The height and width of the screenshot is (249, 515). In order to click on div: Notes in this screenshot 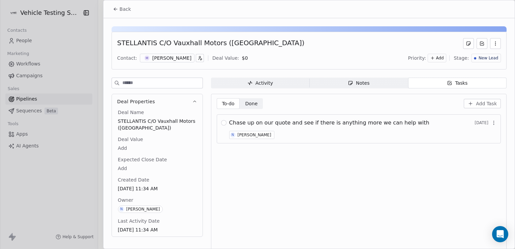, I will do `click(358, 83)`.